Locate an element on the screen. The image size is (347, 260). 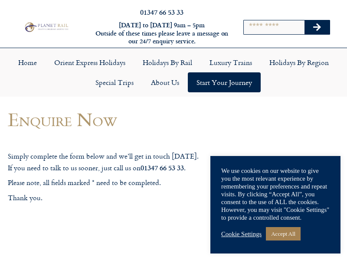
h1: Enquire Now is located at coordinates (117, 119).